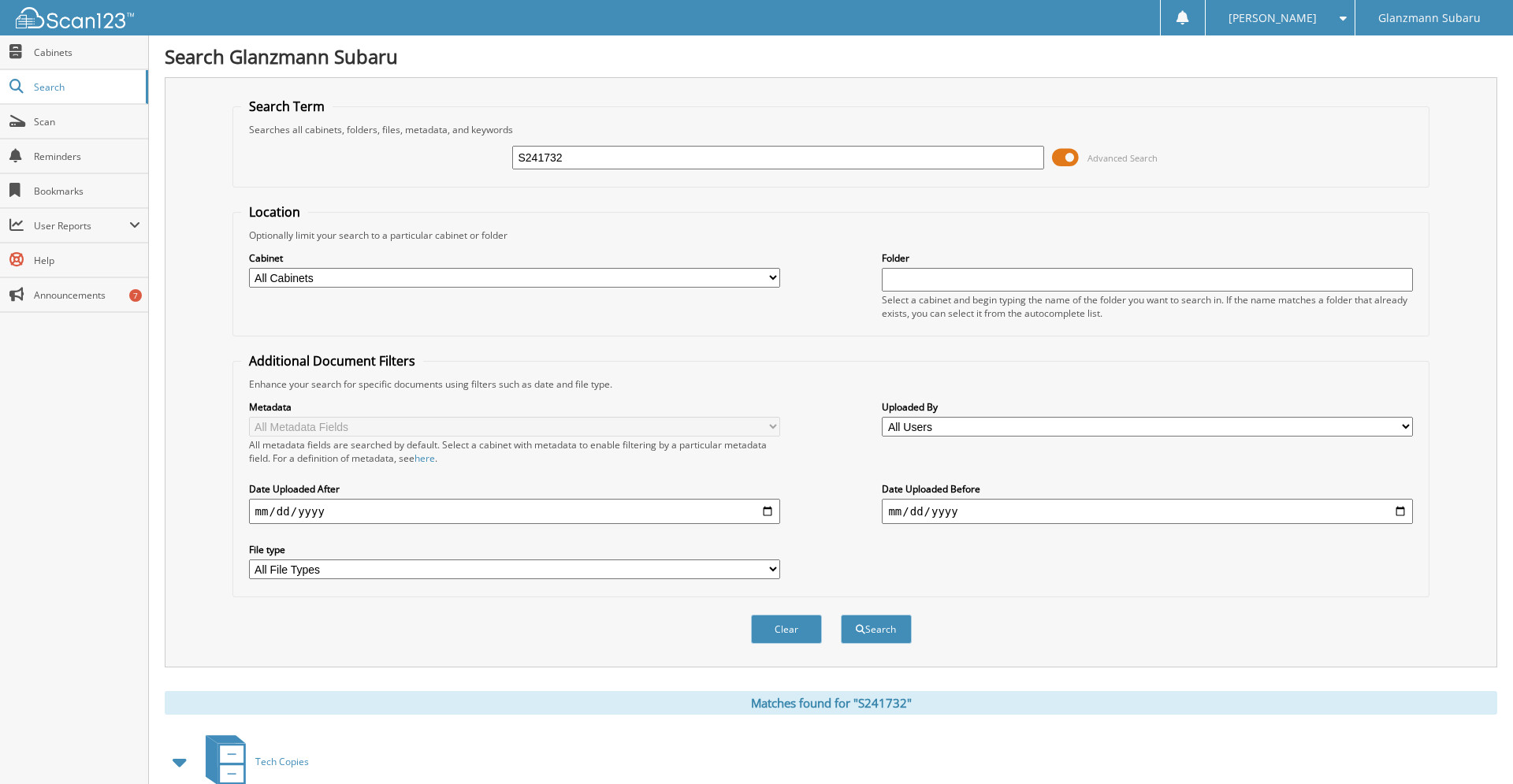 The image size is (1513, 784). What do you see at coordinates (1147, 511) in the screenshot?
I see `input: end` at bounding box center [1147, 511].